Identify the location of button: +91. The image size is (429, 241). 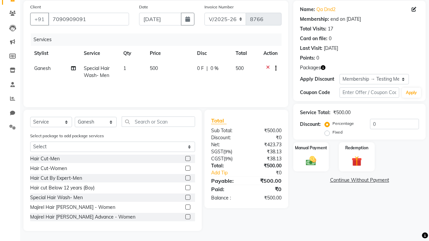
(40, 19).